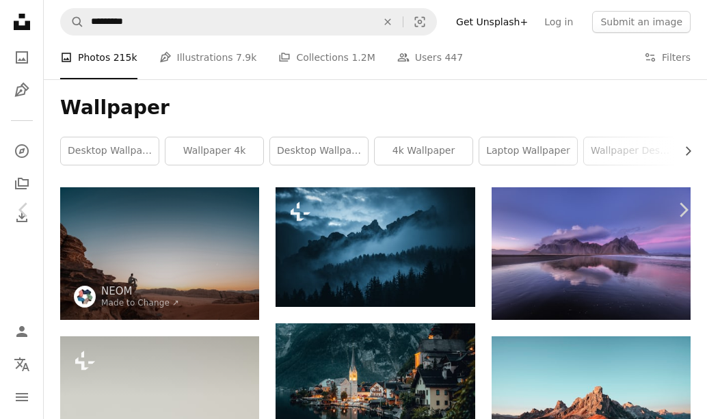 This screenshot has width=707, height=419. I want to click on form: Find visuals sitewide, so click(248, 22).